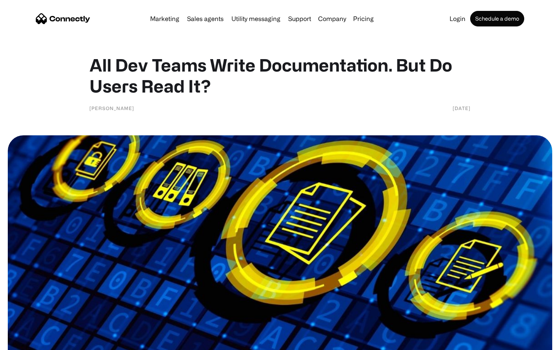 The height and width of the screenshot is (350, 560). I want to click on a: Login, so click(457, 19).